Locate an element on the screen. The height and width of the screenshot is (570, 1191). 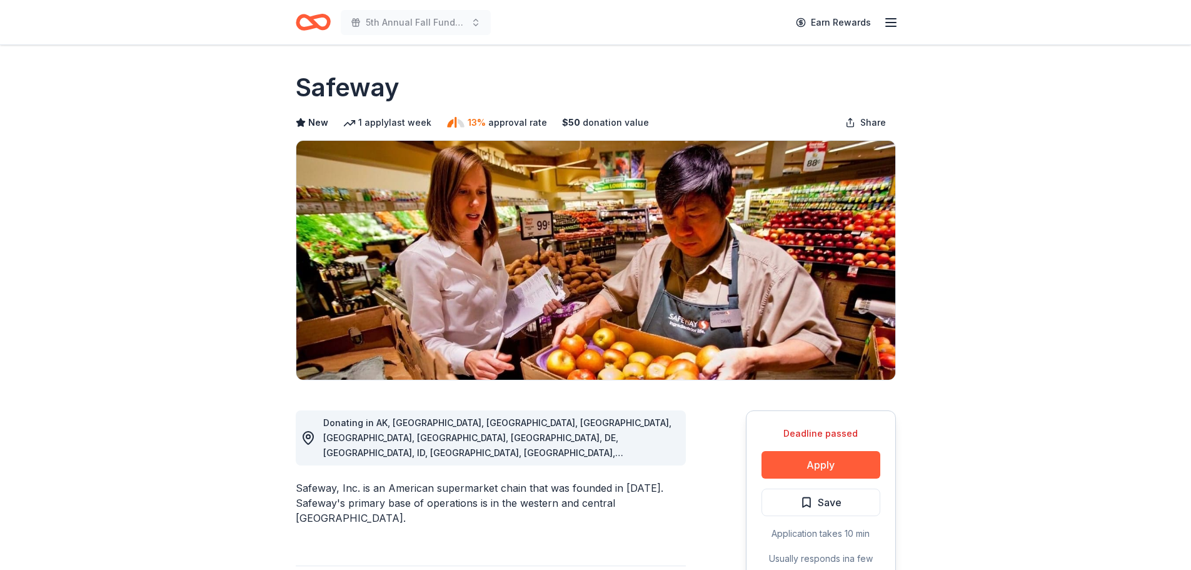
div: 1 apply last week is located at coordinates (387, 123).